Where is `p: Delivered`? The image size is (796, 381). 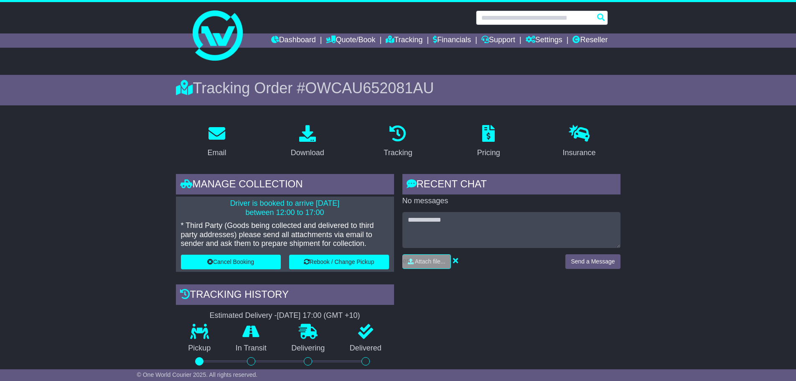 p: Delivered is located at coordinates (366, 348).